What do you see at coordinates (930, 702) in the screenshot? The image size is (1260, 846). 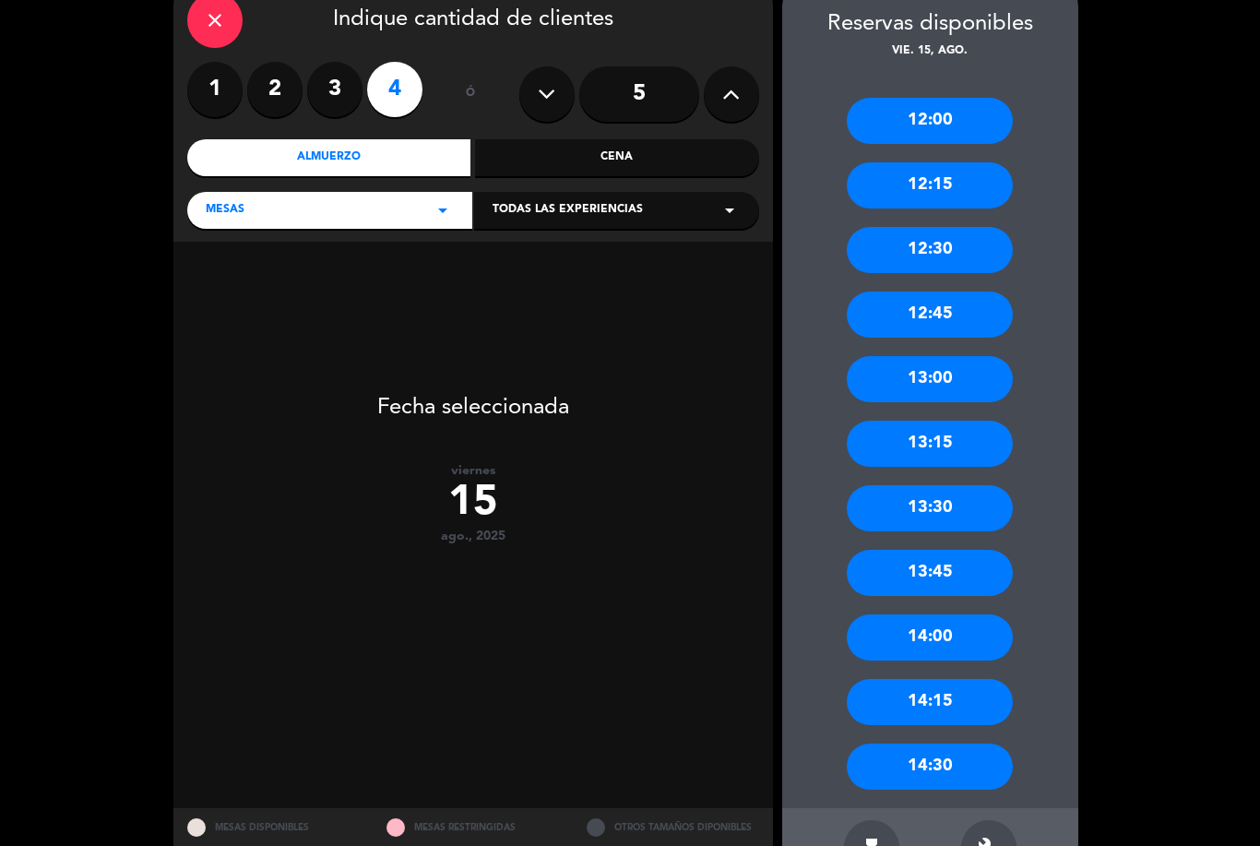 I see `div: 14:15` at bounding box center [930, 702].